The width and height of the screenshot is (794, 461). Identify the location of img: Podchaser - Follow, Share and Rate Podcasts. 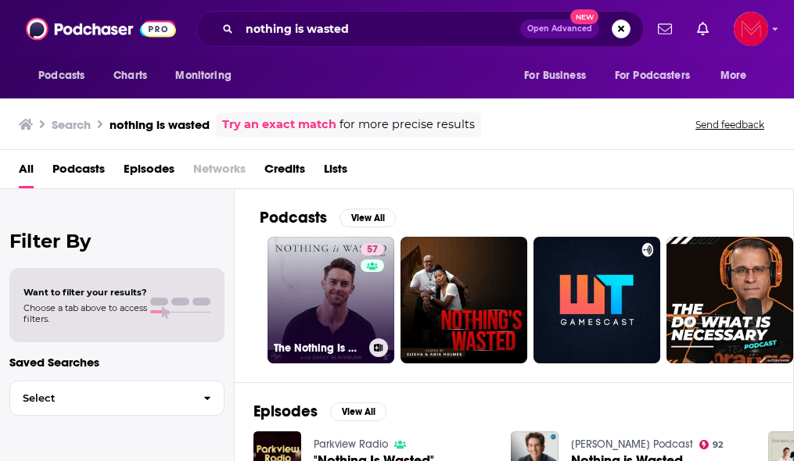
(101, 29).